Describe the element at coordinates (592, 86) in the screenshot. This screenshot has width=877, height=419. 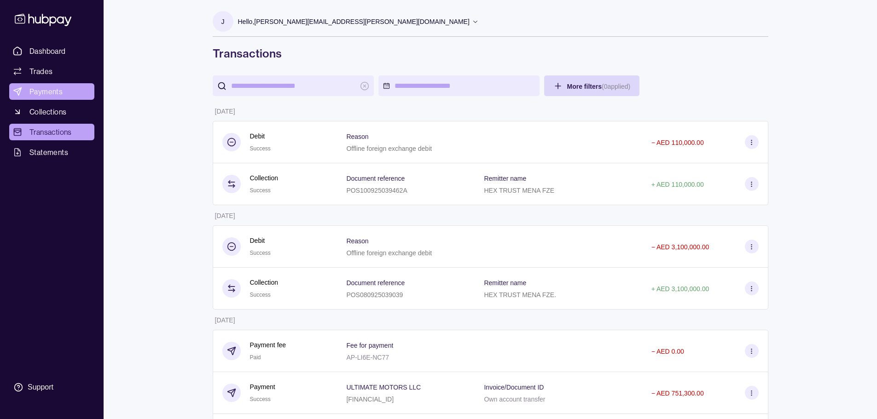
I see `button: More filters(0applied)` at that location.